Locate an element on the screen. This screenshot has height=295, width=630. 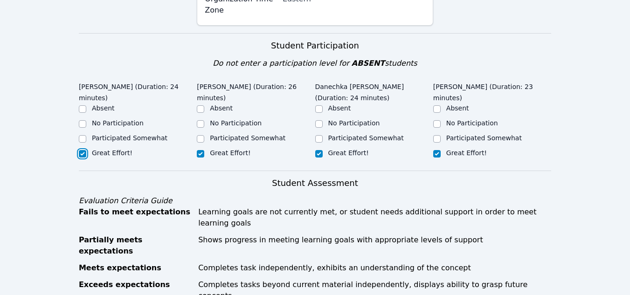
div: Meets expectations is located at coordinates (136, 268).